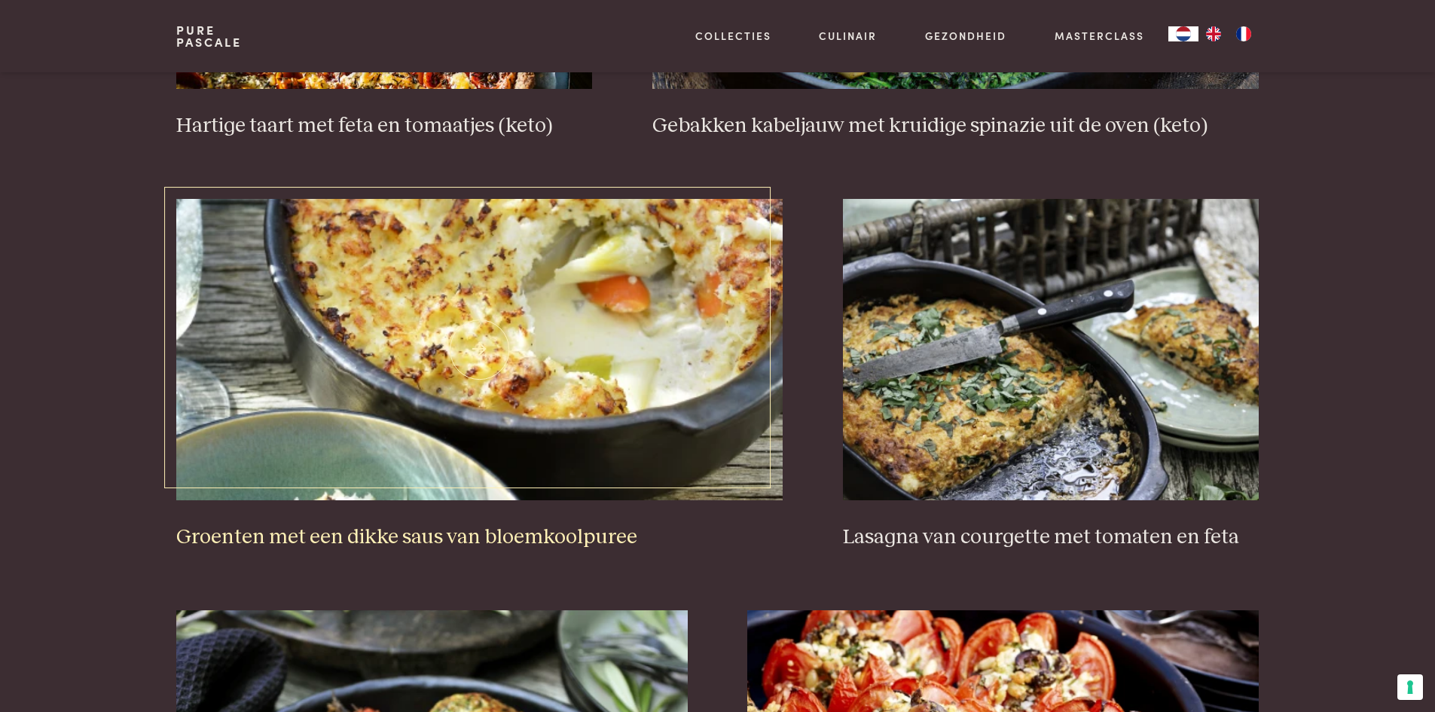 Image resolution: width=1435 pixels, height=712 pixels. I want to click on button: Uw voorkeuren voor toestemming voor trackingtechnologieën, so click(1410, 687).